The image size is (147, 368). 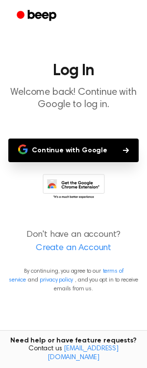 What do you see at coordinates (74, 280) in the screenshot?
I see `p: By continuing, you agree to our and , and you opt in to receive emails from us.` at bounding box center [74, 280].